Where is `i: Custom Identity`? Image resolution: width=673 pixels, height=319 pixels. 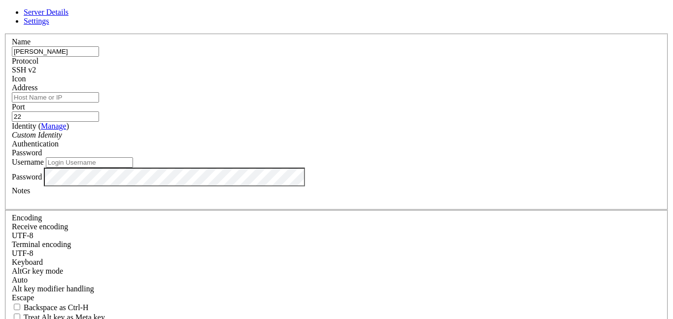 i: Custom Identity is located at coordinates (37, 134).